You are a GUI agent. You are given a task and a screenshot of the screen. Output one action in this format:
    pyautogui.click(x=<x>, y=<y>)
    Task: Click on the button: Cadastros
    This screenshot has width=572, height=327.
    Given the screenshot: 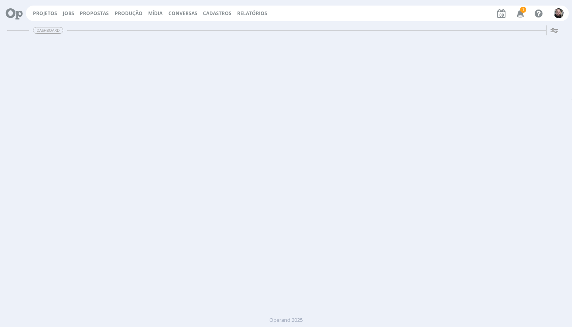 What is the action you would take?
    pyautogui.click(x=217, y=14)
    